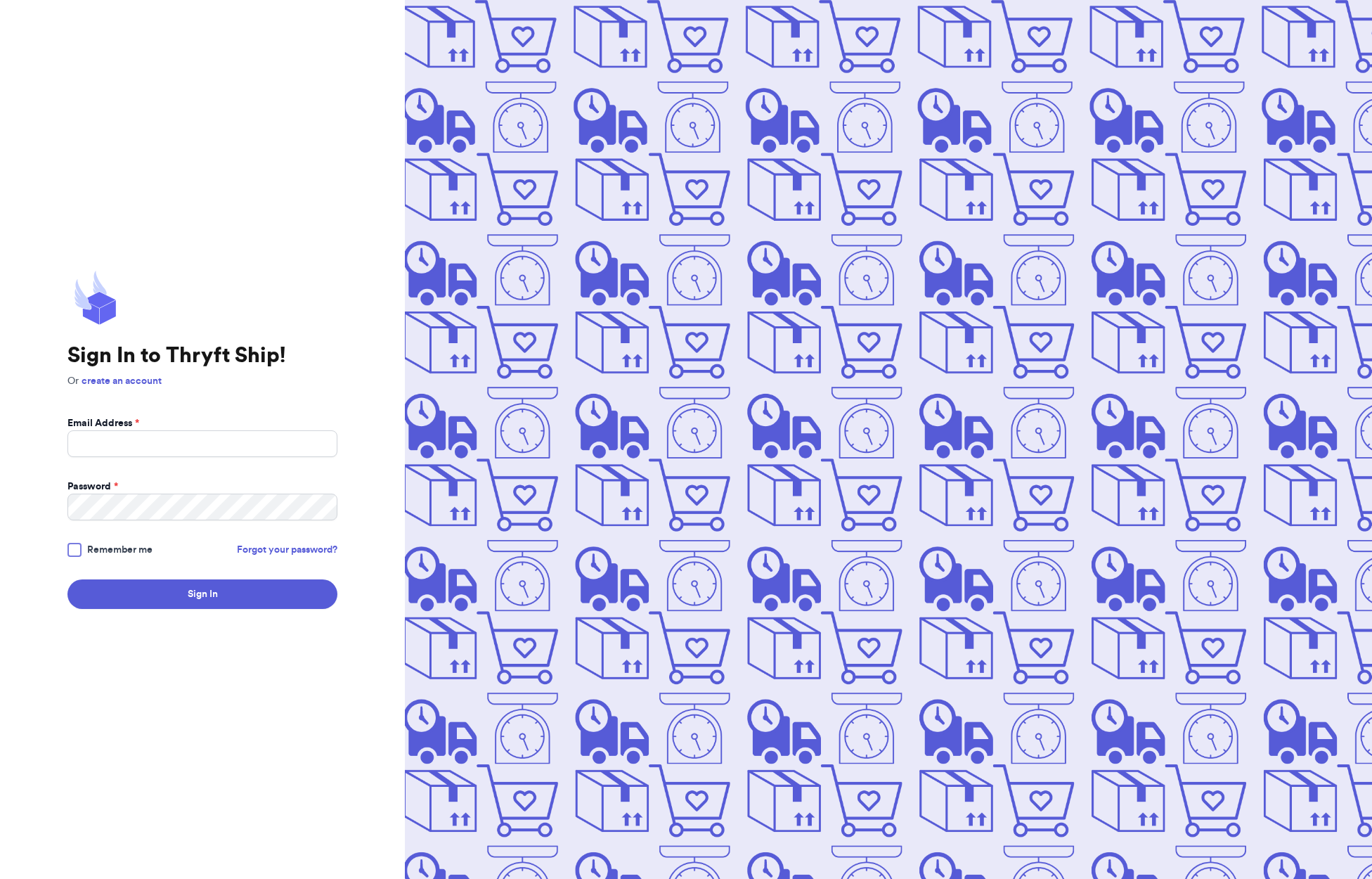 The height and width of the screenshot is (879, 1372). What do you see at coordinates (287, 550) in the screenshot?
I see `a: Forgot your password?` at bounding box center [287, 550].